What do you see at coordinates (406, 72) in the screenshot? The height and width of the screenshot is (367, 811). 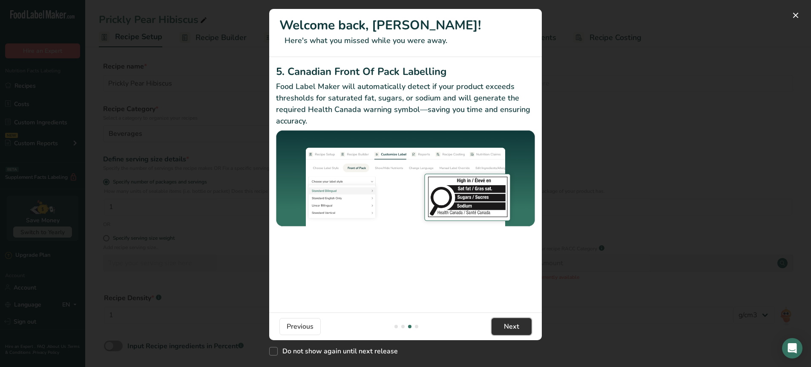 I see `h2: 5. Canadian Front Of Pack Labelling` at bounding box center [406, 72].